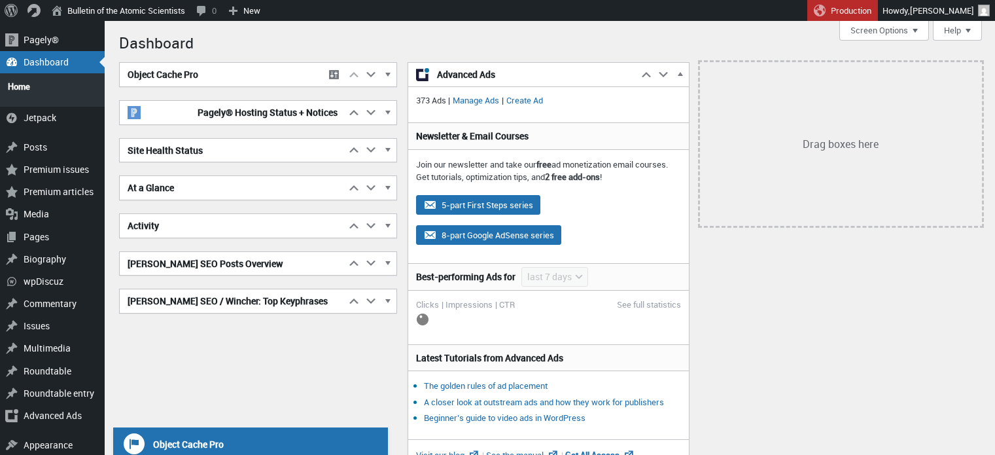 This screenshot has width=995, height=455. What do you see at coordinates (232, 226) in the screenshot?
I see `h2: Activity` at bounding box center [232, 226].